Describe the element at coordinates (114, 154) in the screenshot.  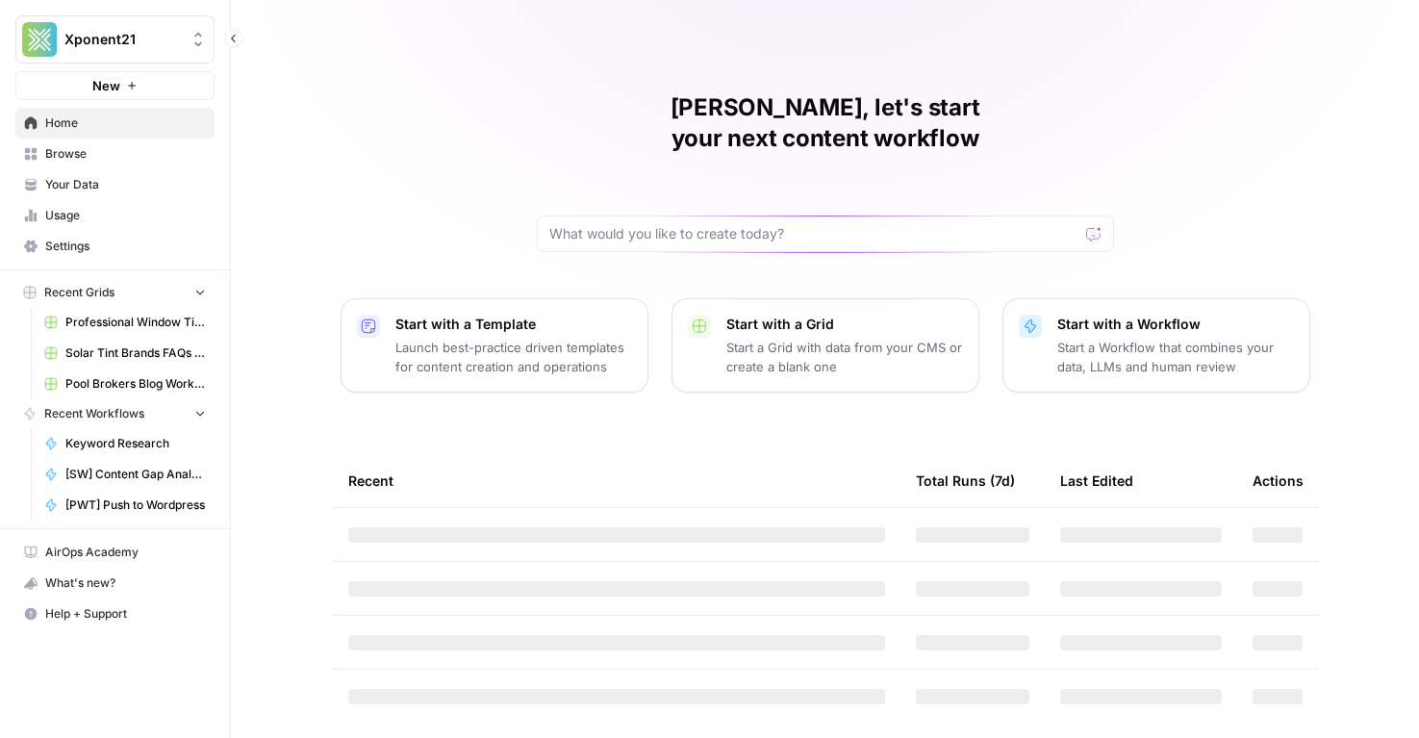
I see `a: Browse` at that location.